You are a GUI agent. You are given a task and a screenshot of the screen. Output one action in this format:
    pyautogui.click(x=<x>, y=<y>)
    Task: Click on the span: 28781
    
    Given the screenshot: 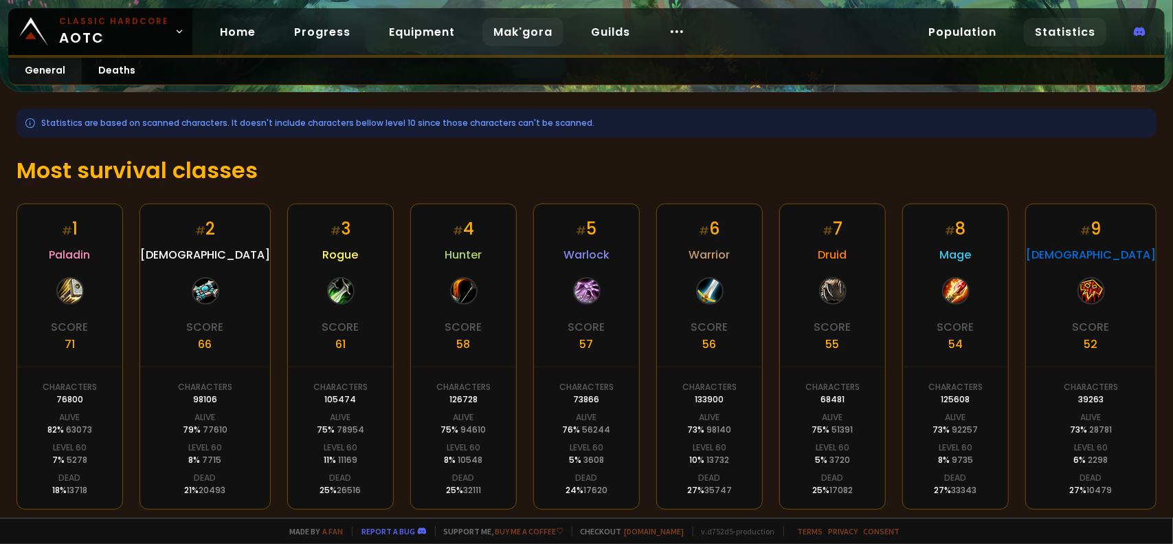 What is the action you would take?
    pyautogui.click(x=1100, y=429)
    